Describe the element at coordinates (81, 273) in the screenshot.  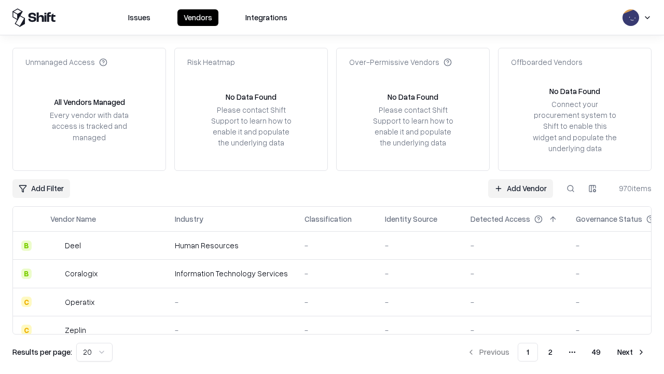
I see `div: Coralogix` at that location.